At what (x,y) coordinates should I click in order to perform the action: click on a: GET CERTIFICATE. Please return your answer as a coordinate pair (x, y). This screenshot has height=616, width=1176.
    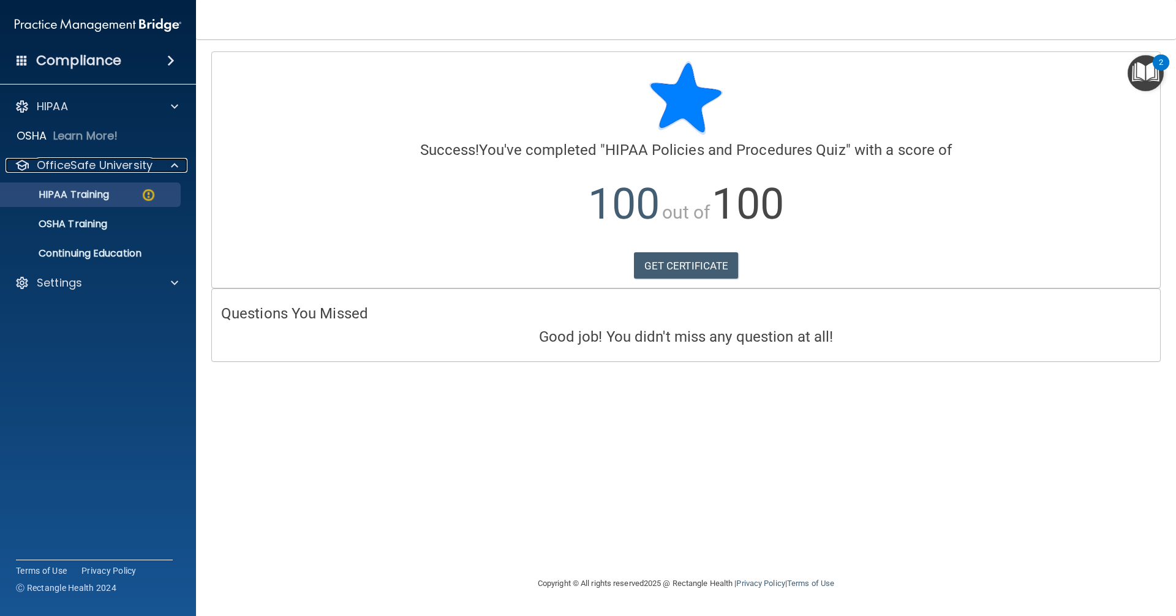
    Looking at the image, I should click on (686, 266).